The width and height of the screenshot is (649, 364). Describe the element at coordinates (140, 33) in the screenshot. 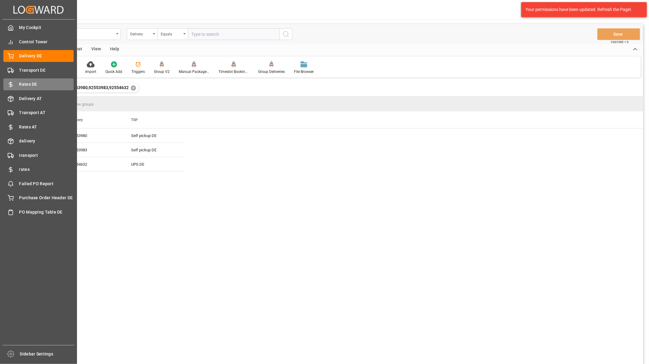

I see `div: Delivery` at that location.